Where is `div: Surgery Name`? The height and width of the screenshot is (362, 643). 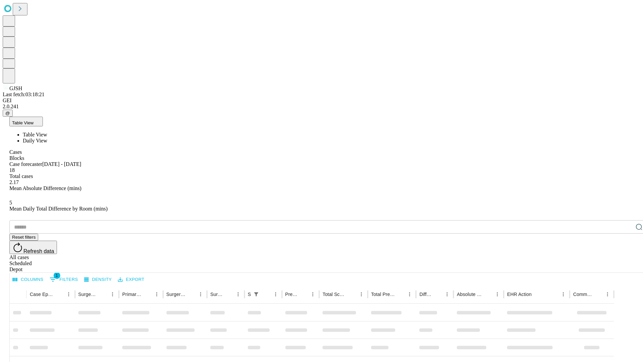
div: Surgery Name is located at coordinates (176, 294).